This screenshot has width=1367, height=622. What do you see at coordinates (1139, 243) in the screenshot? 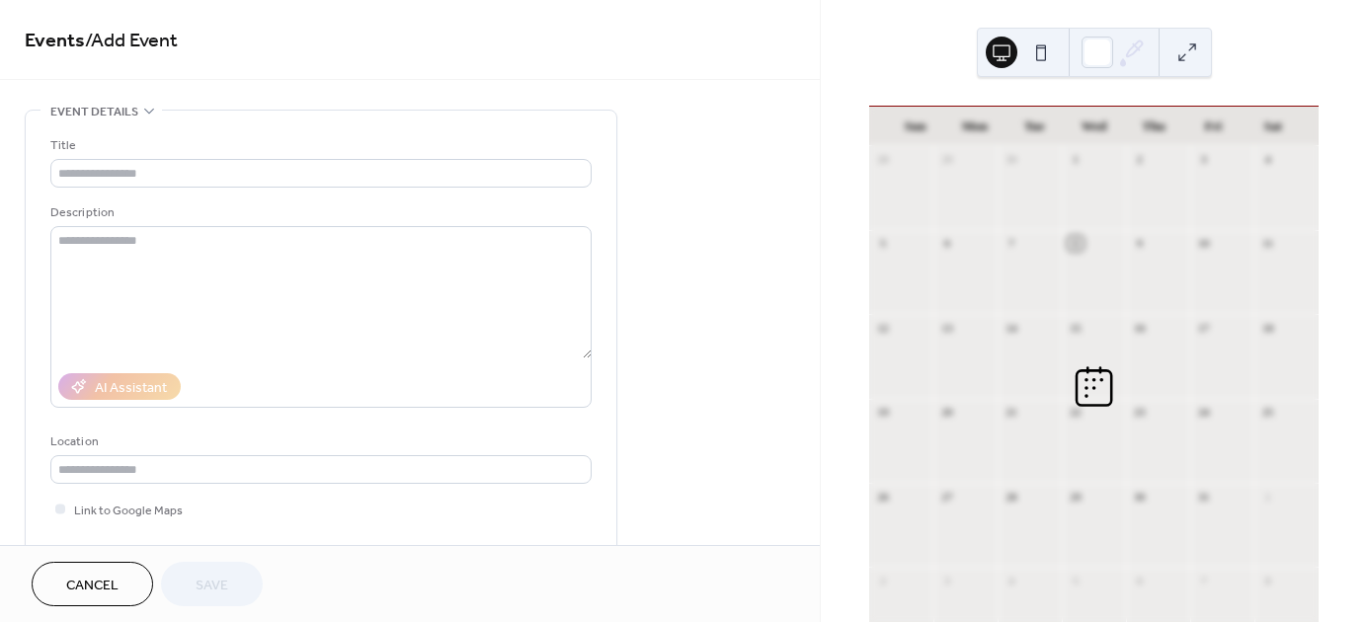
I see `div: 9` at bounding box center [1139, 243].